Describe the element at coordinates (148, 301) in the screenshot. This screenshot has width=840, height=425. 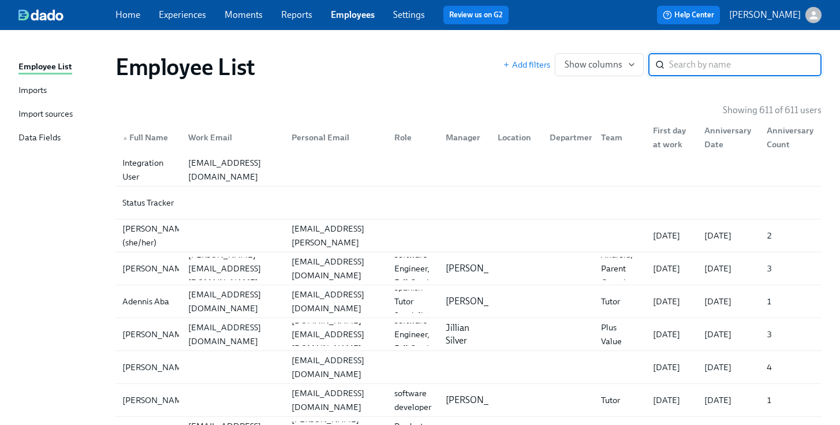
I see `div: Adennis Aba` at that location.